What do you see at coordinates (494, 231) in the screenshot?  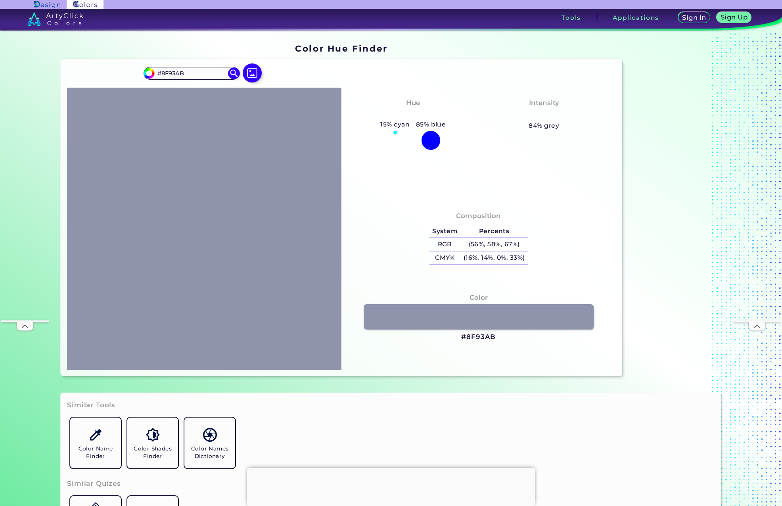 I see `h5: Percents` at bounding box center [494, 231].